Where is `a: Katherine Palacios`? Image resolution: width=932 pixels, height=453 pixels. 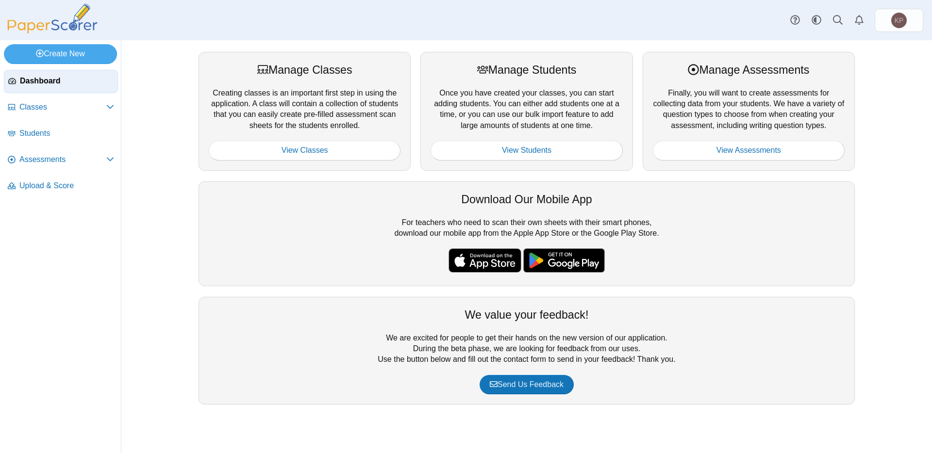 a: Katherine Palacios is located at coordinates (899, 20).